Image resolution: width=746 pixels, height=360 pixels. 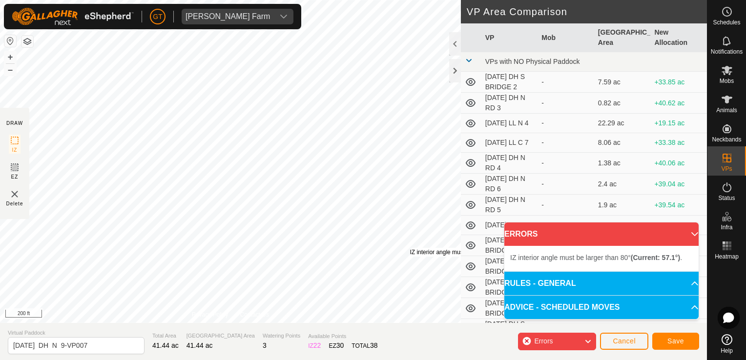 I want to click on span: ADVICE - SCHEDULED MOVES, so click(x=562, y=308).